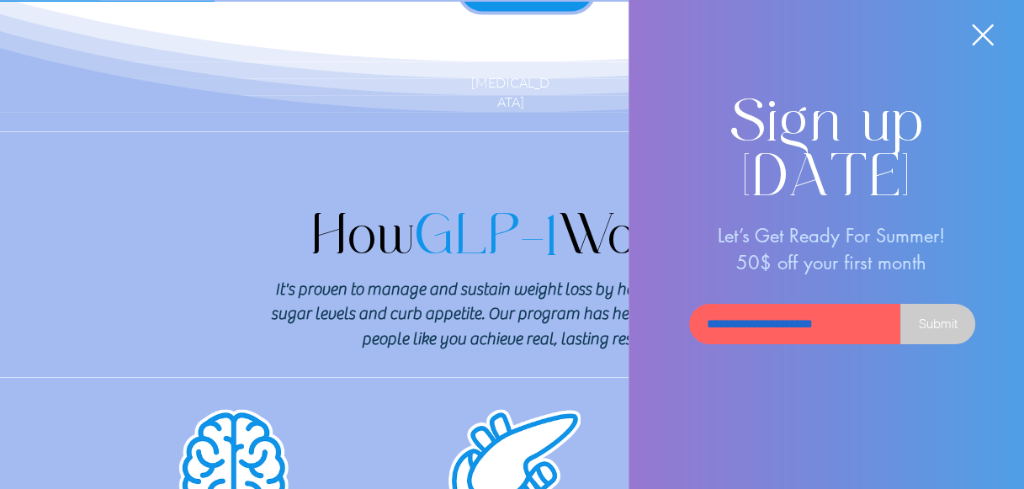 The image size is (1024, 489). What do you see at coordinates (938, 323) in the screenshot?
I see `span: Submit` at bounding box center [938, 323].